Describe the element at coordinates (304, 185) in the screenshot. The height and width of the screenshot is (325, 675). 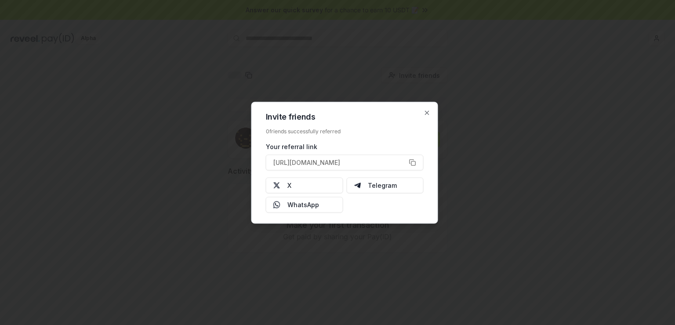
I see `button: X` at that location.